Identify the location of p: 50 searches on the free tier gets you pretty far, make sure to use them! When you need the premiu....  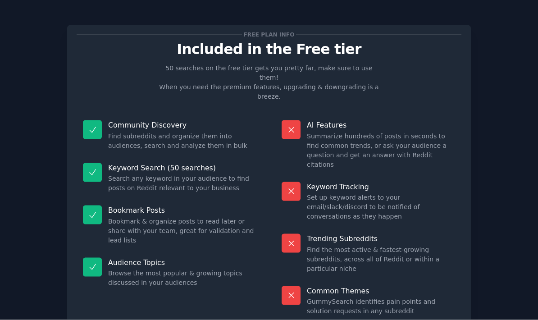
(269, 82).